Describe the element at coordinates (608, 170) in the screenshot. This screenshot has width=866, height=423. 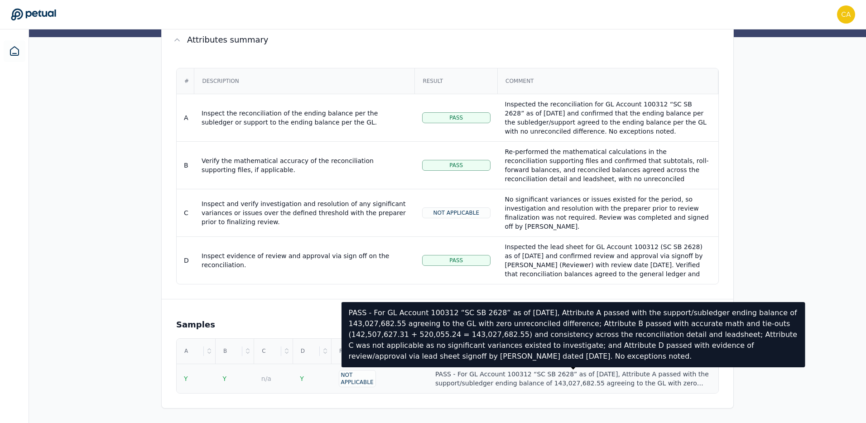
I see `div: Re-performed the mathematical calculations in the reconciliation supporting files and confirmed t...` at that location.